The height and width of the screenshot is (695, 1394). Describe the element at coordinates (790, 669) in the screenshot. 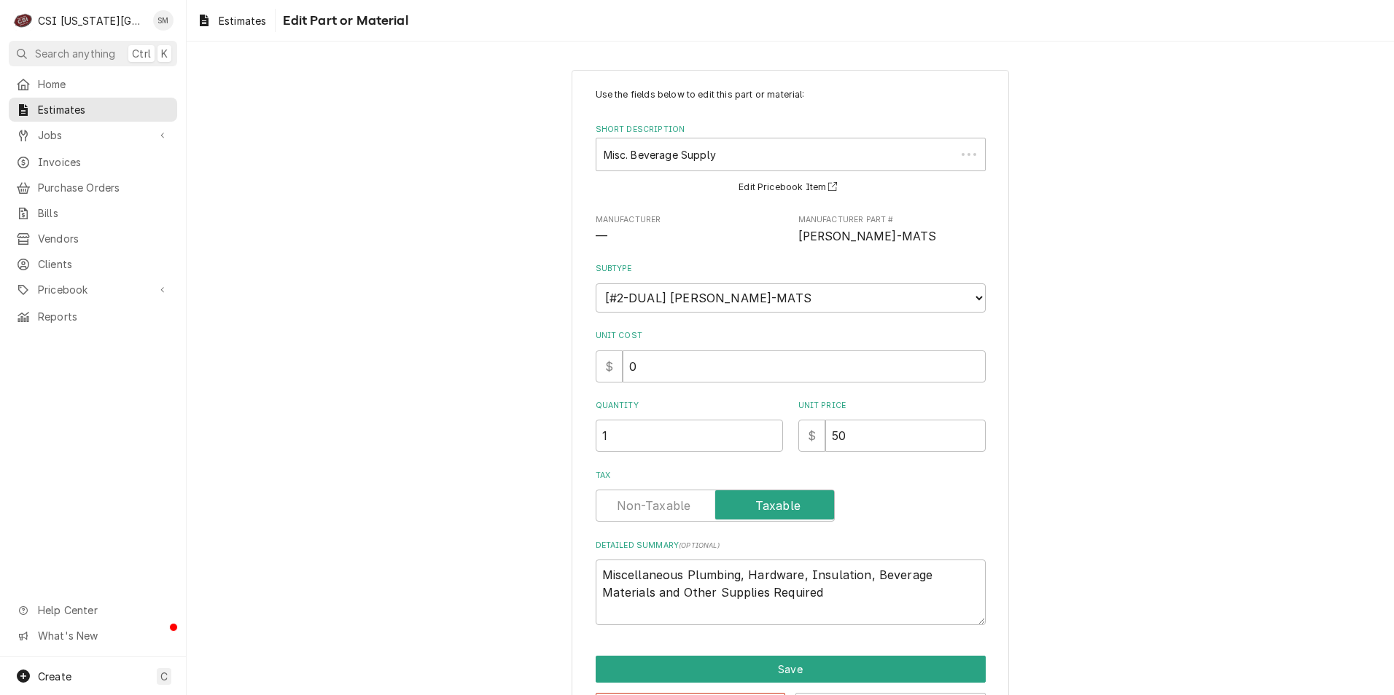

I see `div: Button Group Row` at that location.